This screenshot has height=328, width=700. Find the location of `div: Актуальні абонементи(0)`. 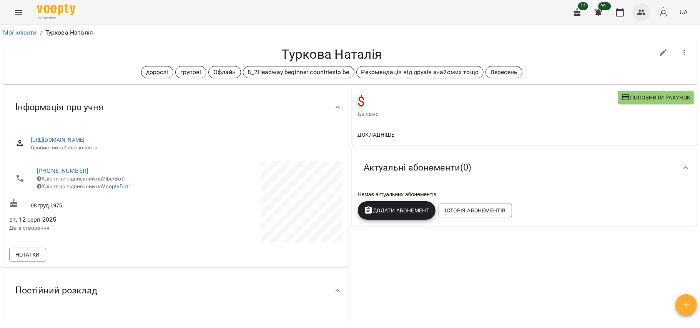

div: Актуальні абонементи(0) is located at coordinates (524, 167).